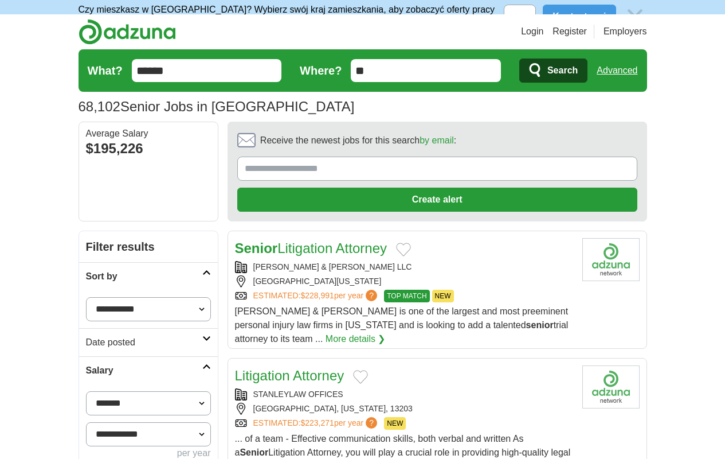 Image resolution: width=725 pixels, height=459 pixels. Describe the element at coordinates (406, 296) in the screenshot. I see `span: TOP MATCH` at that location.